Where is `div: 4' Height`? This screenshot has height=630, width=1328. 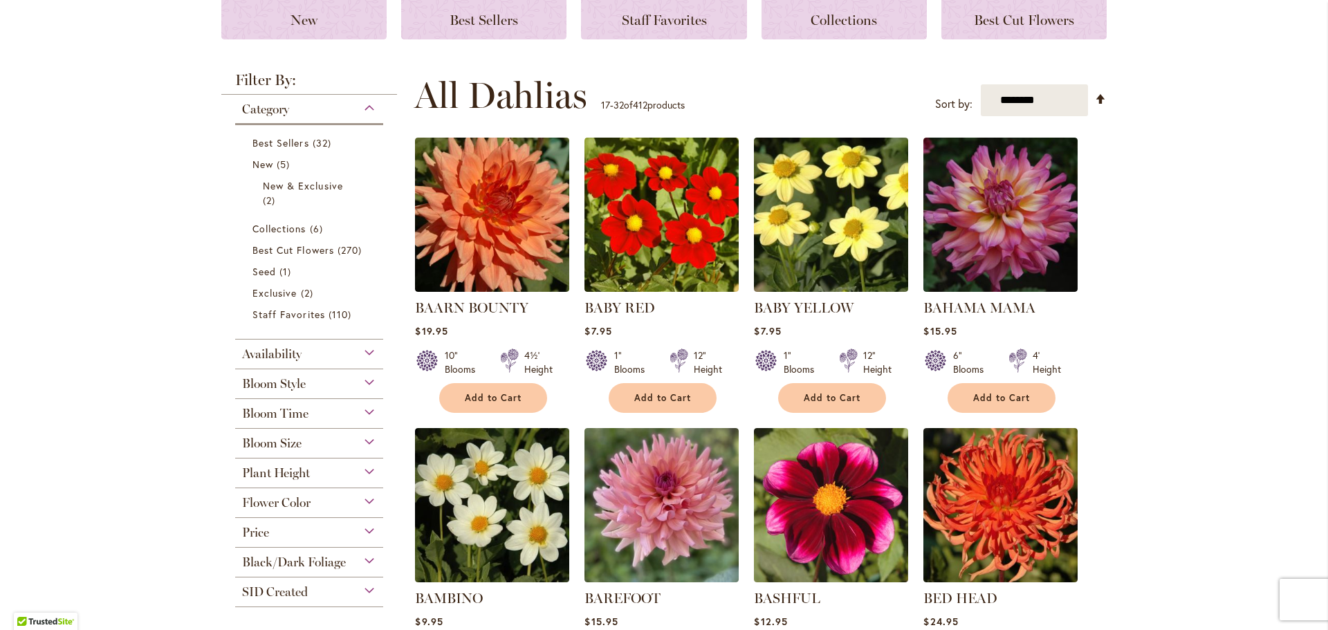
div: 4' Height is located at coordinates (1047, 363).